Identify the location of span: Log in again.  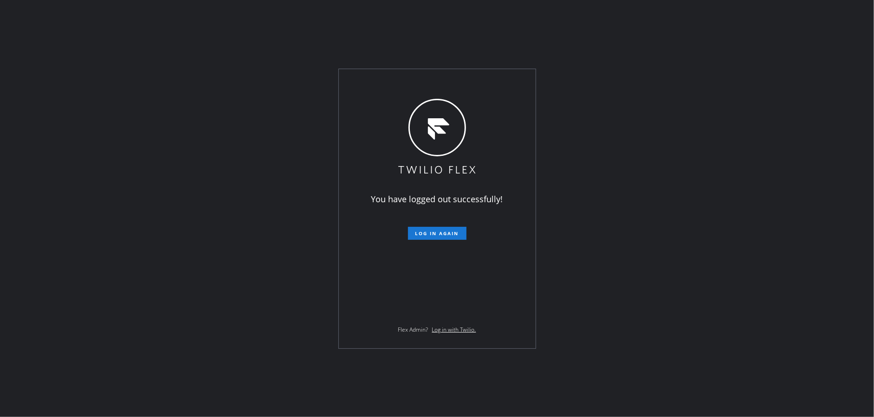
(437, 234).